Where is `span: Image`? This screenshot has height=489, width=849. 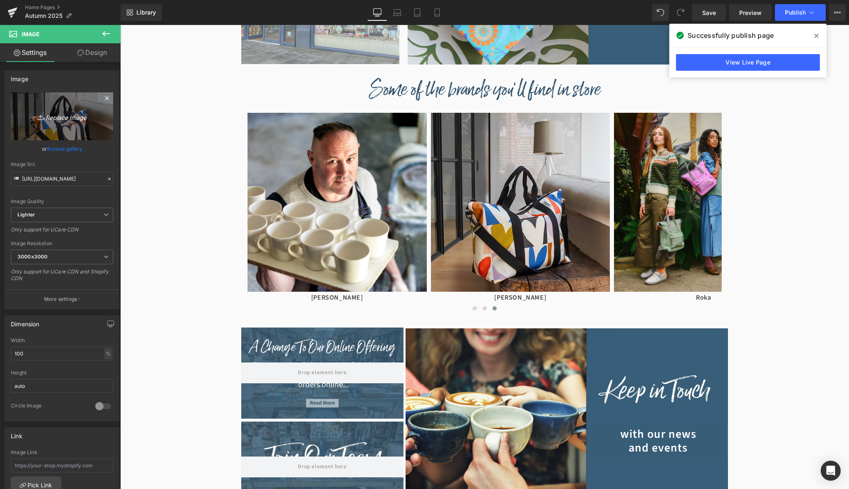
span: Image is located at coordinates (30, 34).